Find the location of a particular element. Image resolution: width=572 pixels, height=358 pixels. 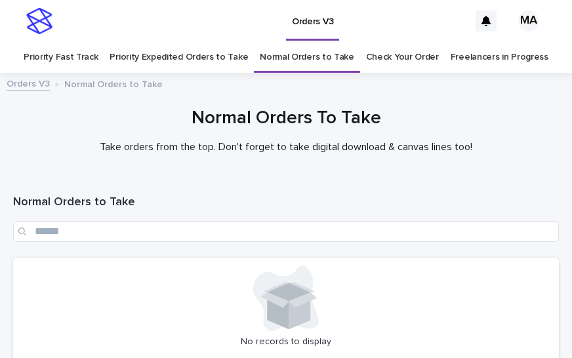

a: Priority Fast Track is located at coordinates (60, 57).